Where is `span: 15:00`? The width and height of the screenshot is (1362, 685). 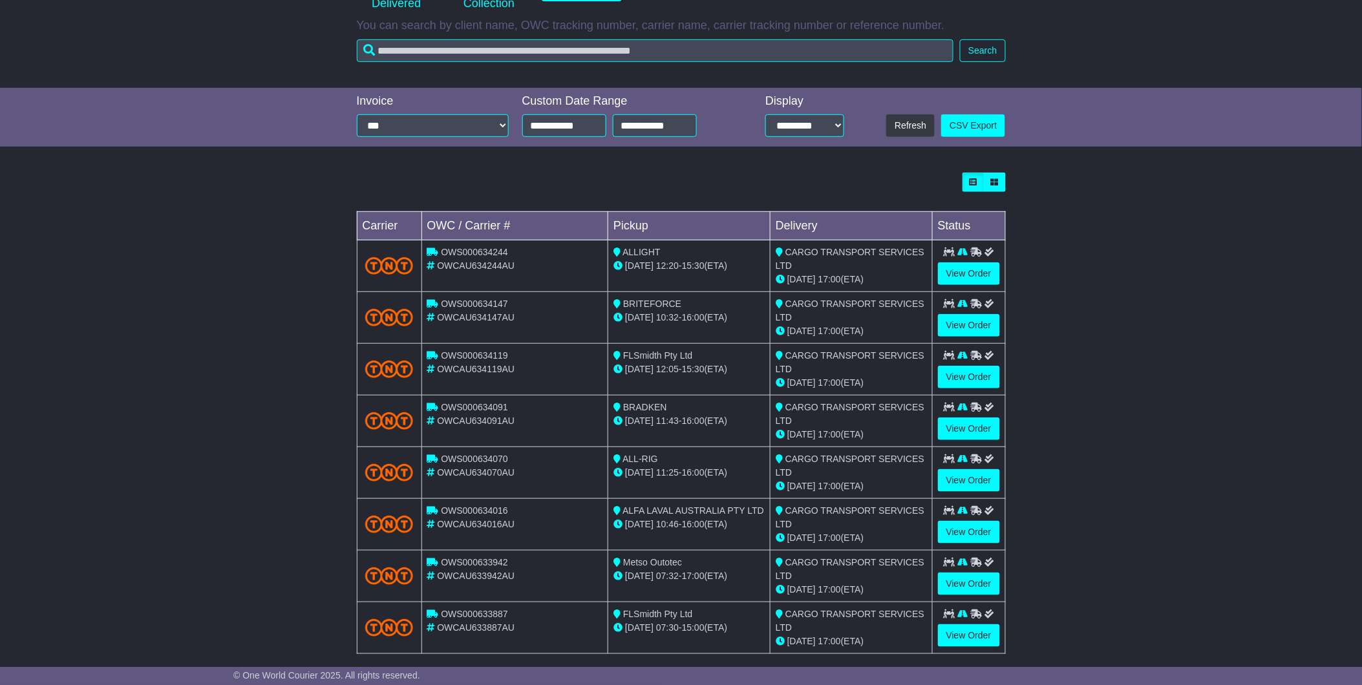
span: 15:00 is located at coordinates (693, 628).